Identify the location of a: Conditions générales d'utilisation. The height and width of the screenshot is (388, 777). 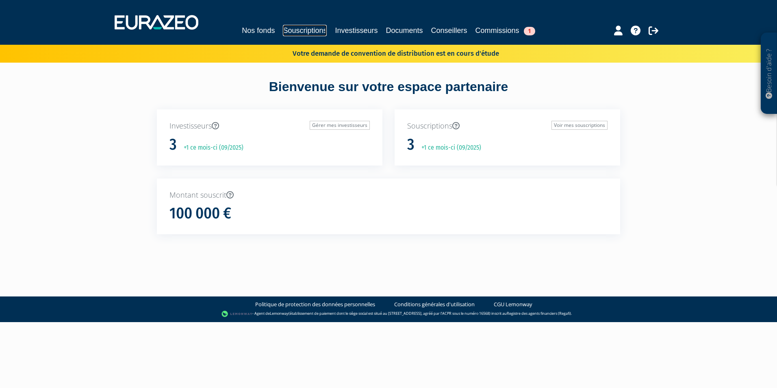
(434, 304).